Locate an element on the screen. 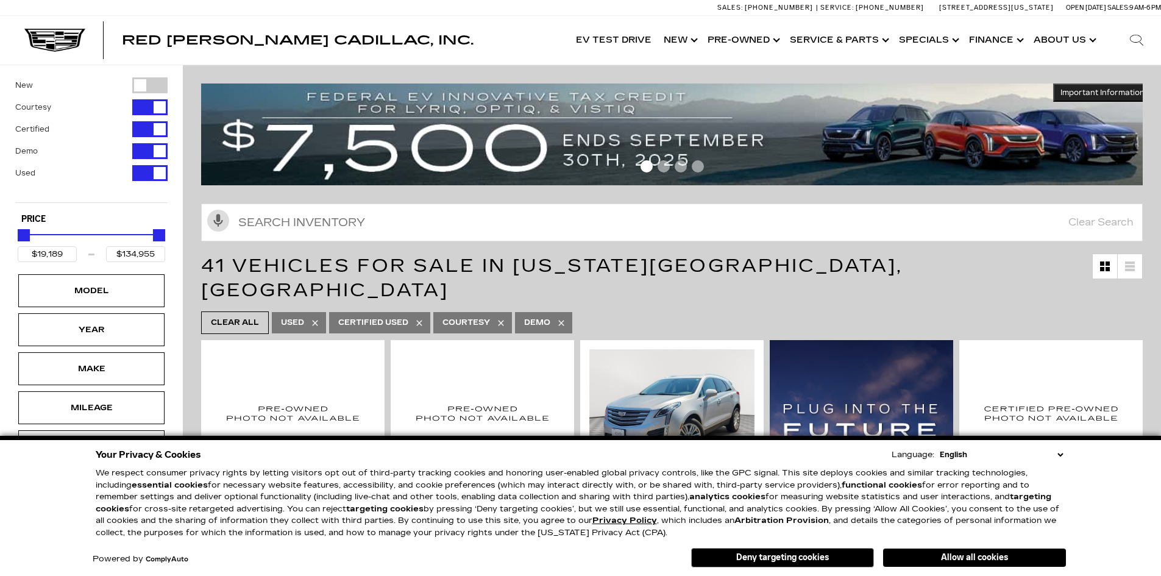  strong: Arbitration Provision is located at coordinates (782, 521).